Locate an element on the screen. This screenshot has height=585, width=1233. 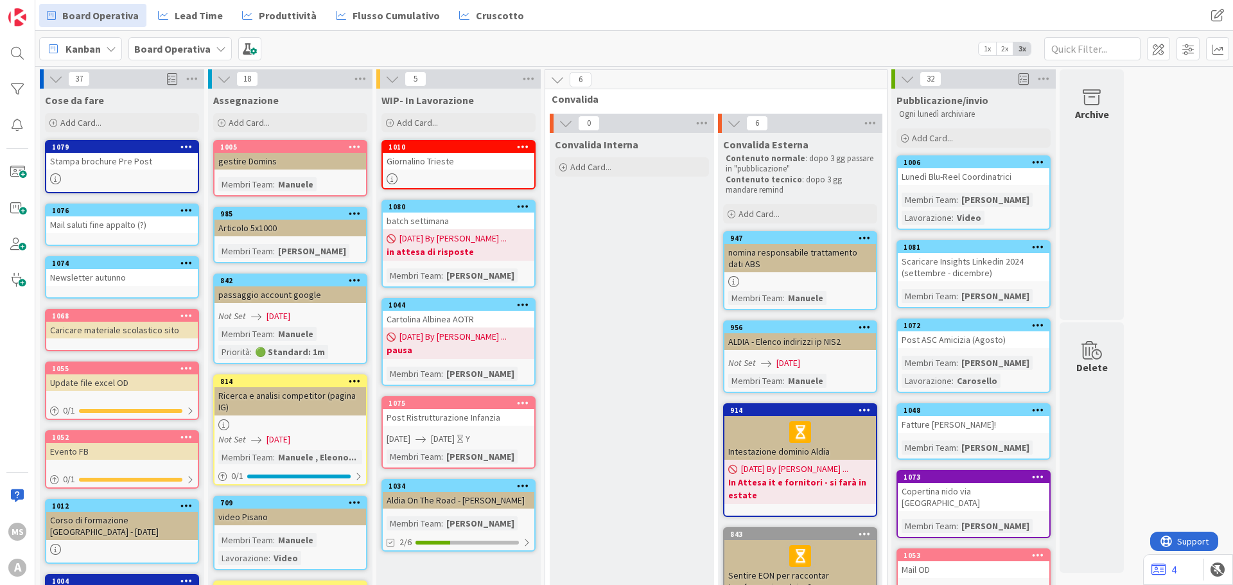
div: 1076 is located at coordinates (125, 211).